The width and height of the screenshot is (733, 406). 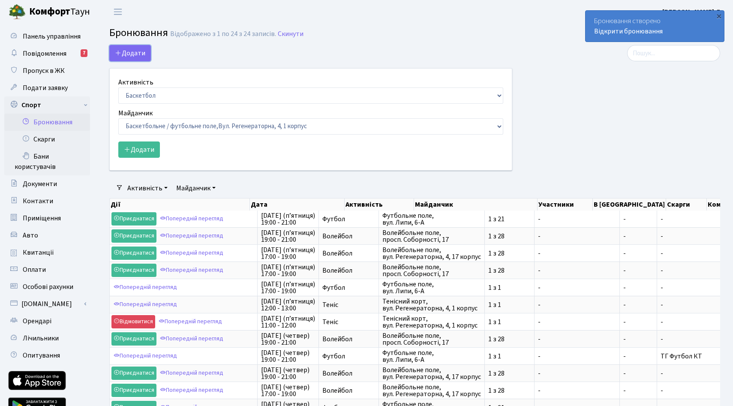 I want to click on a: Активність, so click(x=147, y=188).